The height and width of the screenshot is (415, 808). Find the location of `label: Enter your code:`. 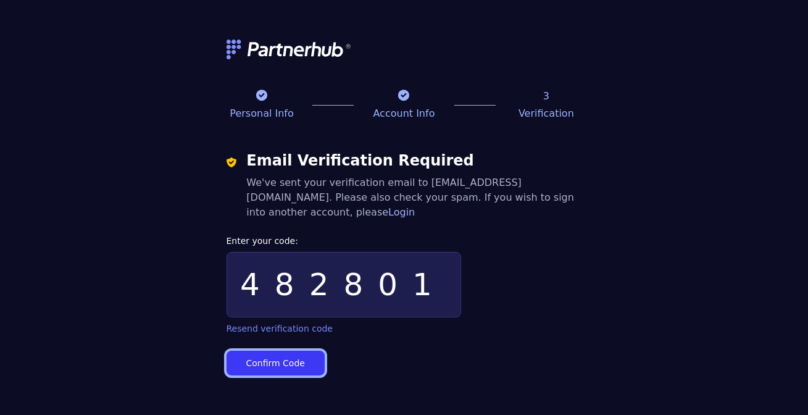

label: Enter your code: is located at coordinates (404, 241).